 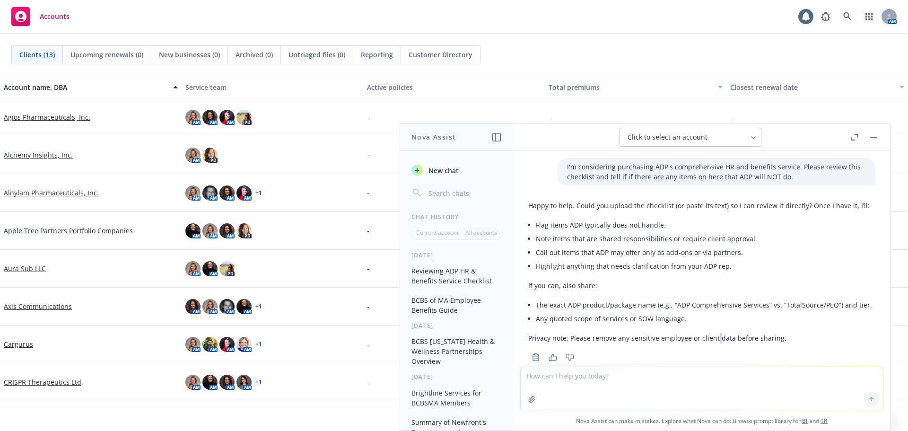 I want to click on span: New businesses (0), so click(x=189, y=54).